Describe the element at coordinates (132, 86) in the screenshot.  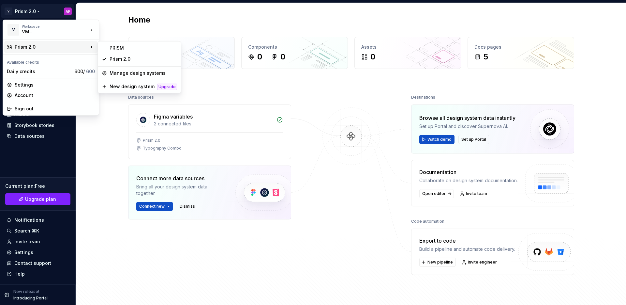
I see `div: New design system` at that location.